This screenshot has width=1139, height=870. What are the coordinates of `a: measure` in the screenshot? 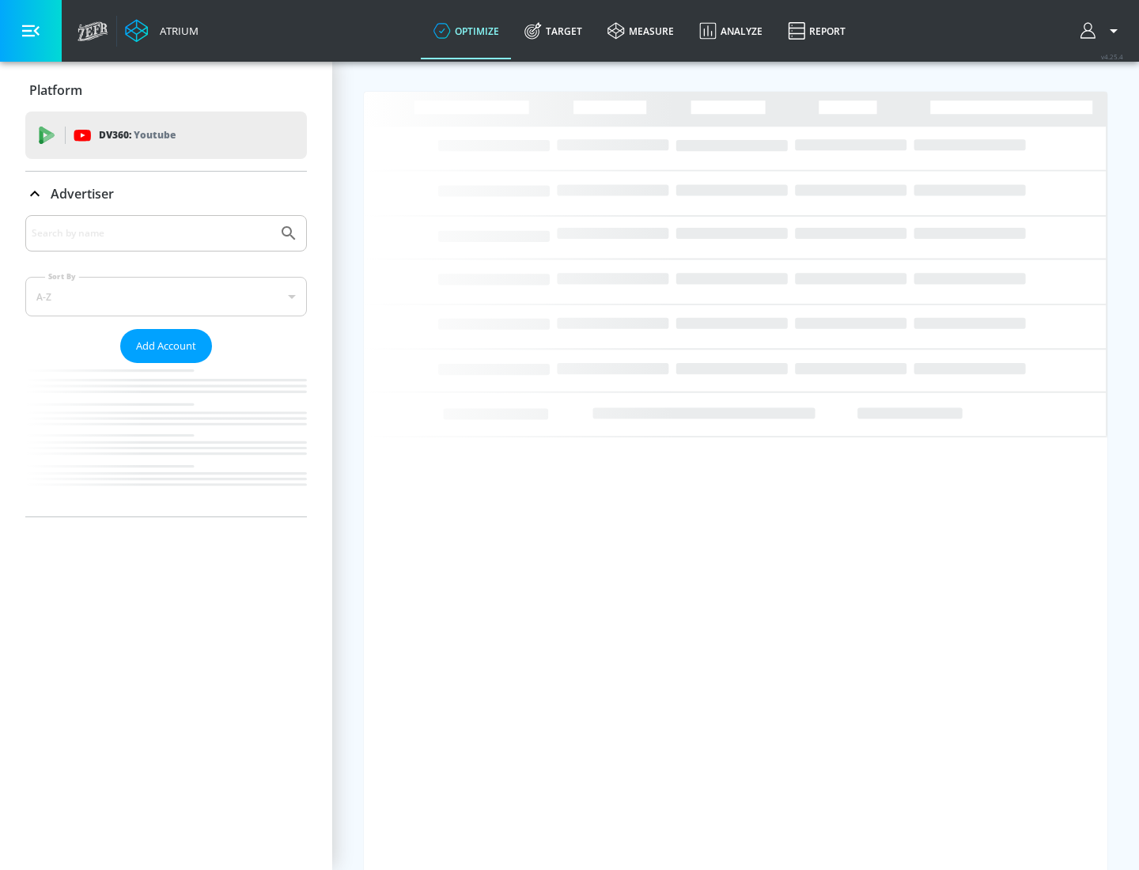 It's located at (641, 31).